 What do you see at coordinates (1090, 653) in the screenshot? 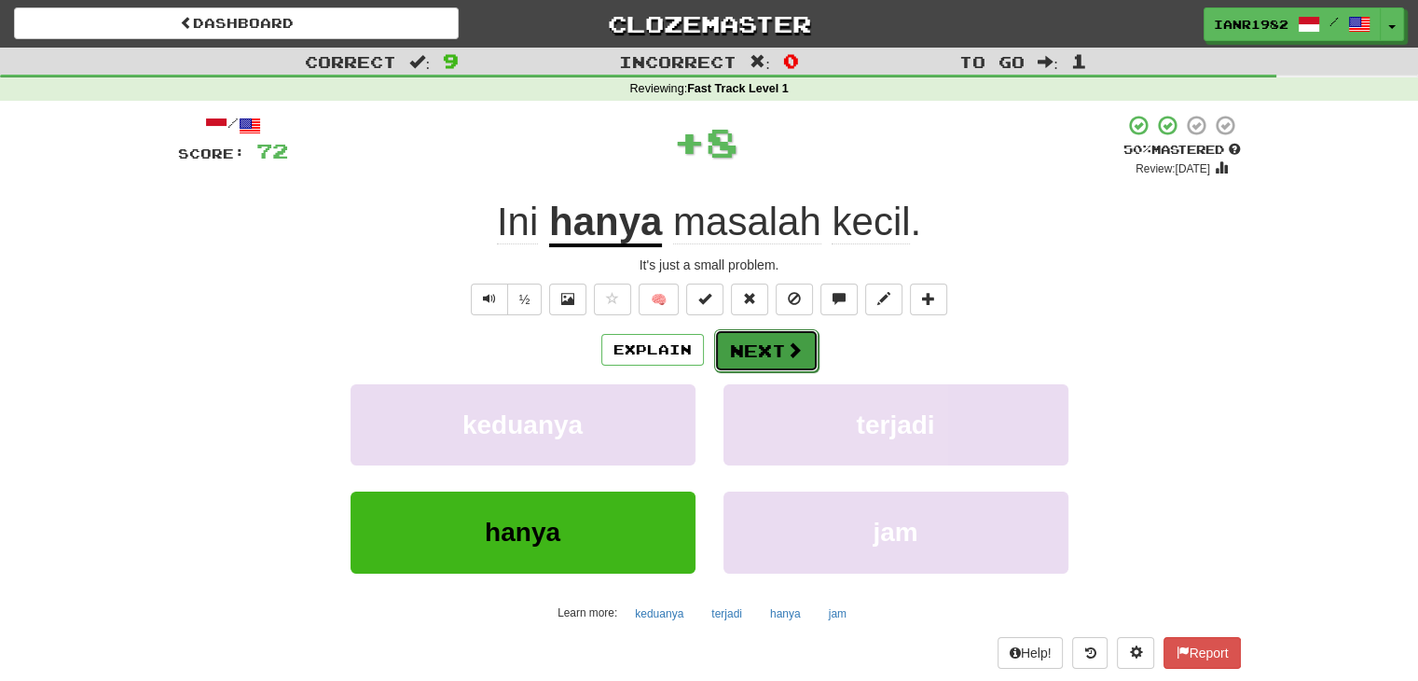
I see `button: Round history (alt+y)` at bounding box center [1090, 653].